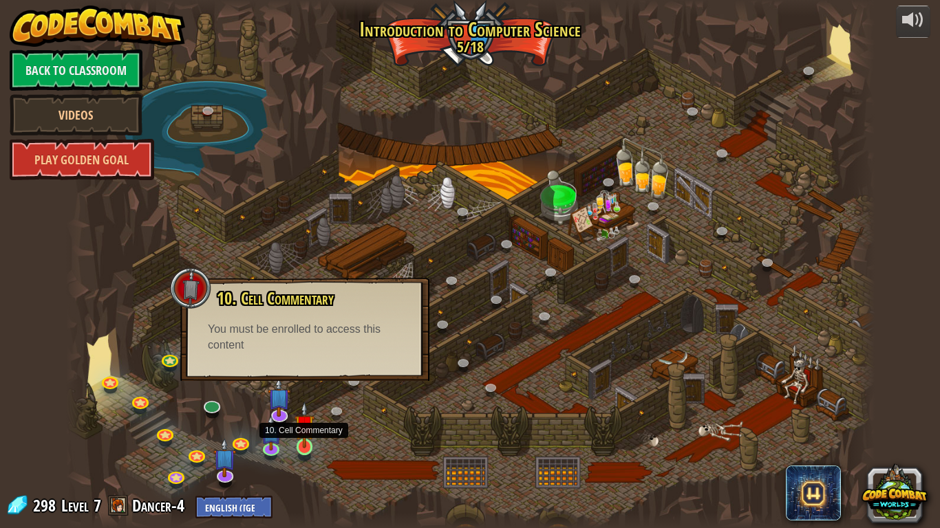  I want to click on img: CodeCombat - Learn how to code by playing a game, so click(98, 26).